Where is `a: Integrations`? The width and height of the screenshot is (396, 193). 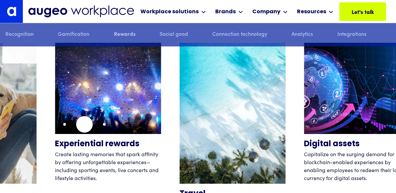 a: Integrations is located at coordinates (352, 35).